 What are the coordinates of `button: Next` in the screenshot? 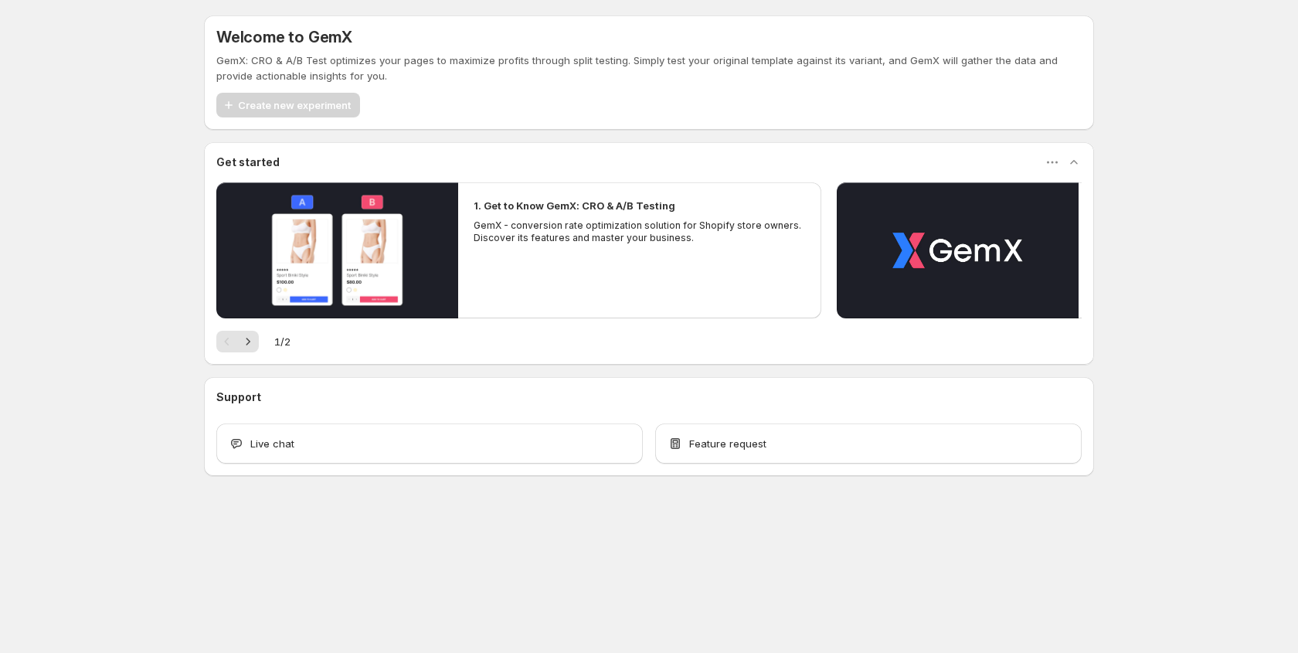 It's located at (248, 342).